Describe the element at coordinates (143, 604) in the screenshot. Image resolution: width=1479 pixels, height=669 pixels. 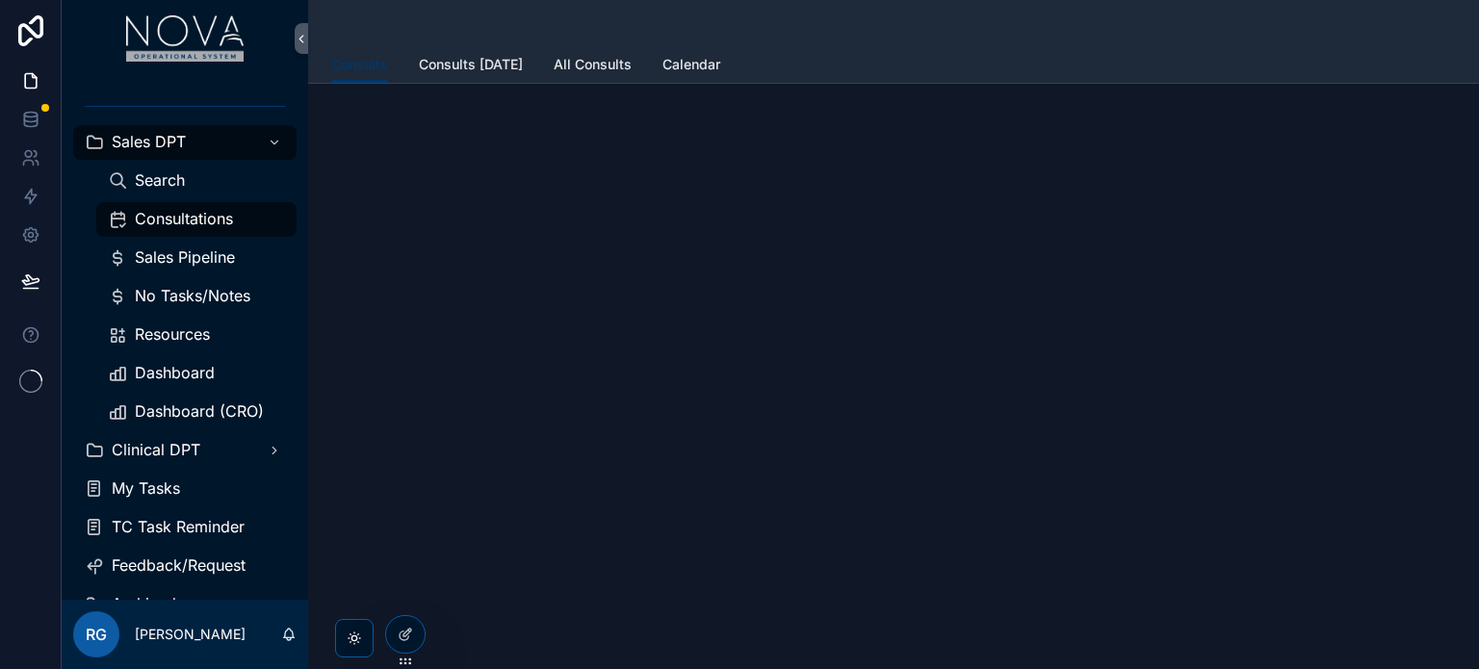
I see `span: Archived` at that location.